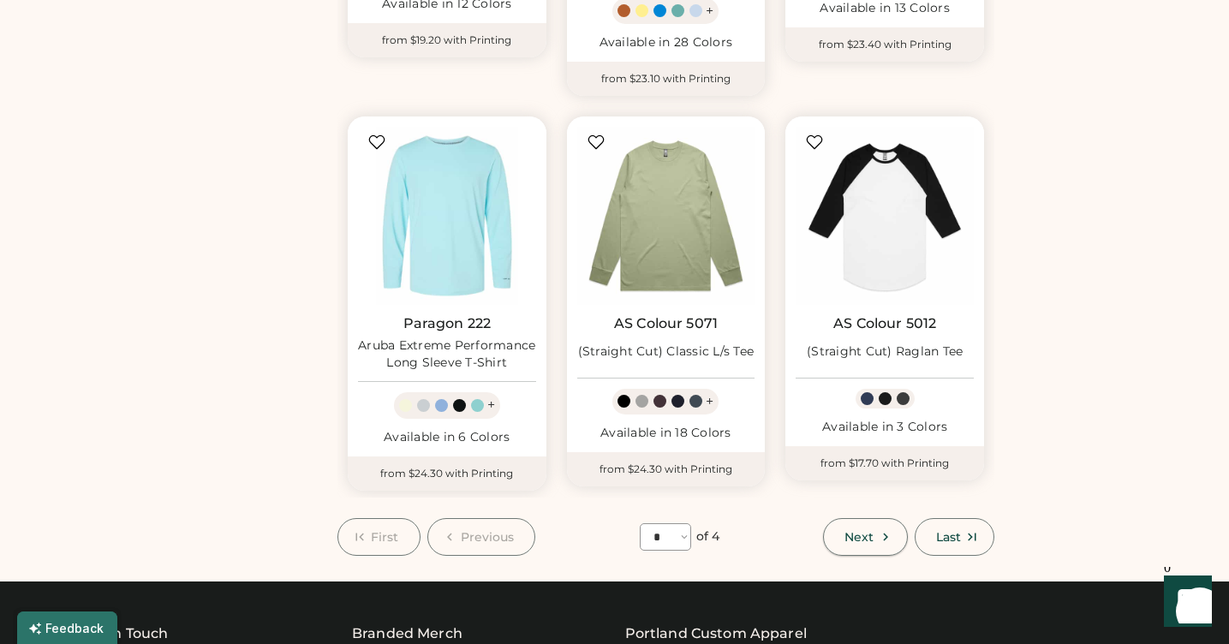 This screenshot has width=1229, height=644. Describe the element at coordinates (716, 634) in the screenshot. I see `a: Portland Custom Apparel` at that location.